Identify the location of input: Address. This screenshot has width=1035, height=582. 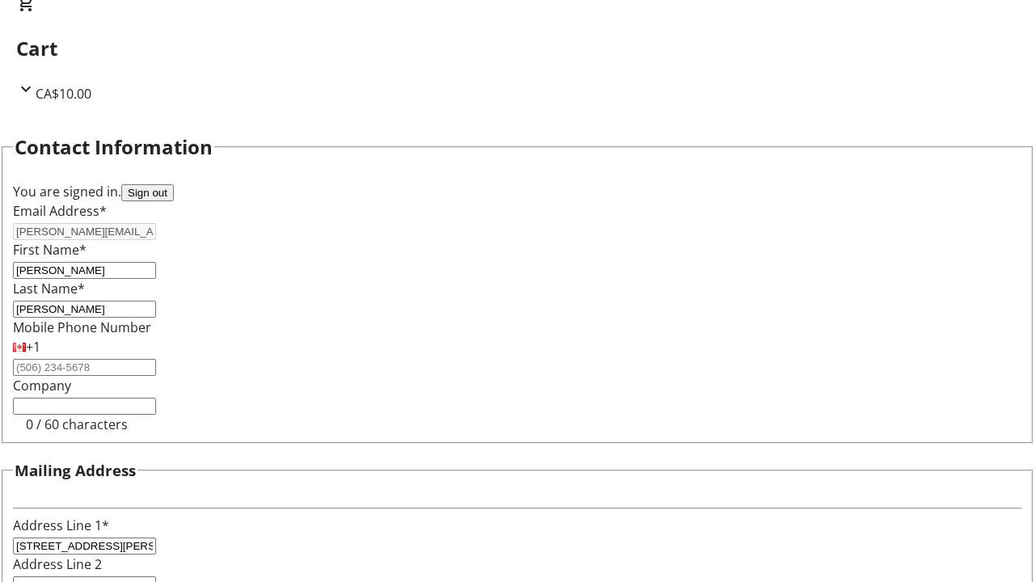
(84, 546).